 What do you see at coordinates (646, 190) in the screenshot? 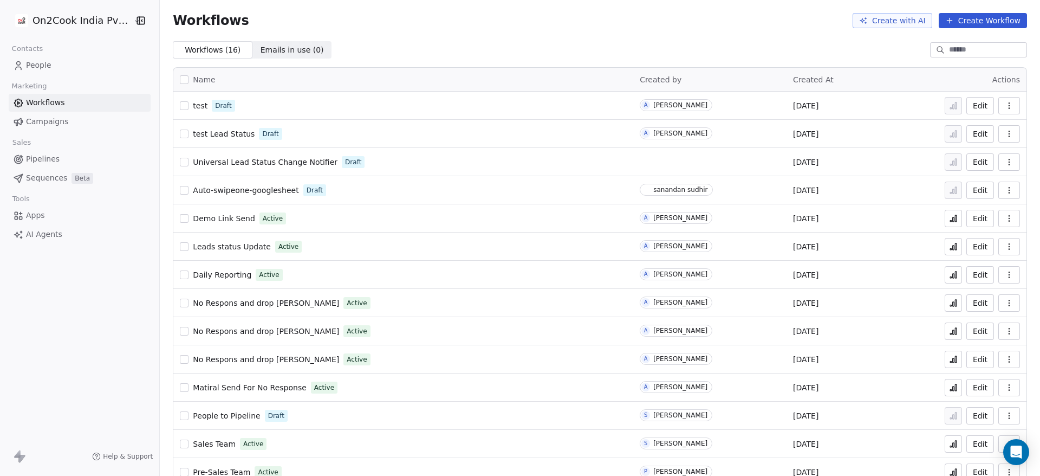
I see `img: S` at bounding box center [646, 190].